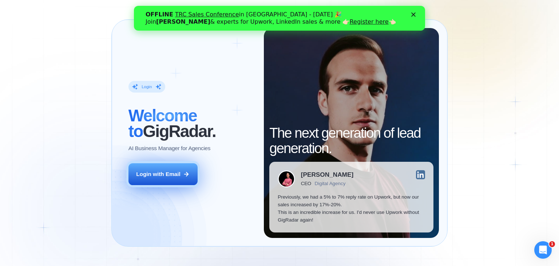 The image size is (559, 266). What do you see at coordinates (281, 9) in the screenshot?
I see `div: Закрити` at bounding box center [281, 9].